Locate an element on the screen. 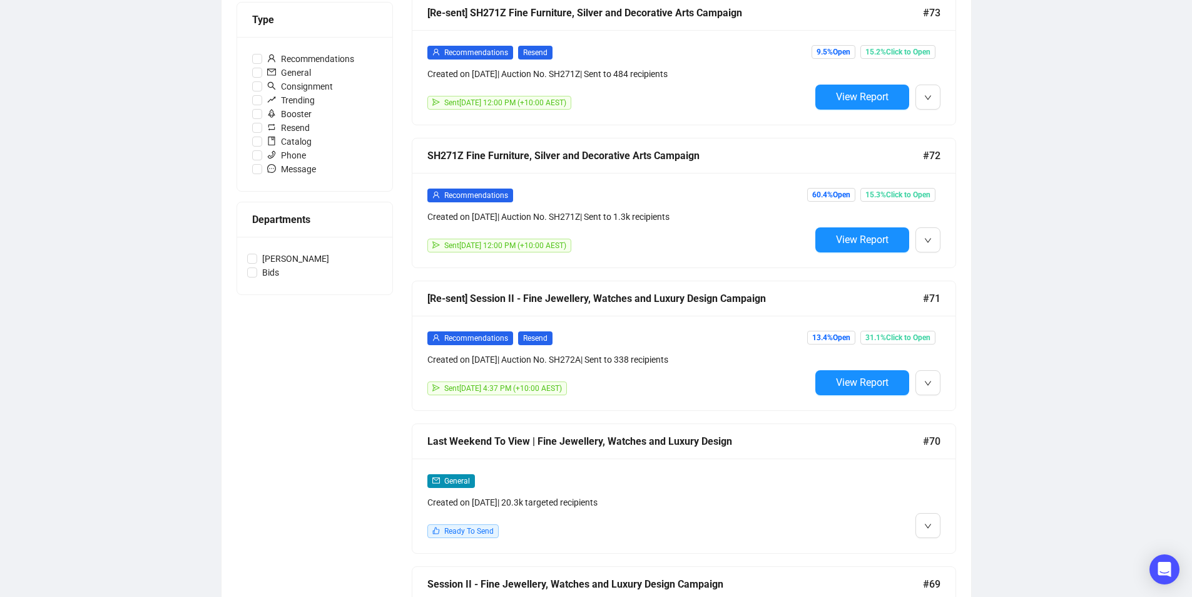  span: 31.1% Click to Open is located at coordinates (898, 337).